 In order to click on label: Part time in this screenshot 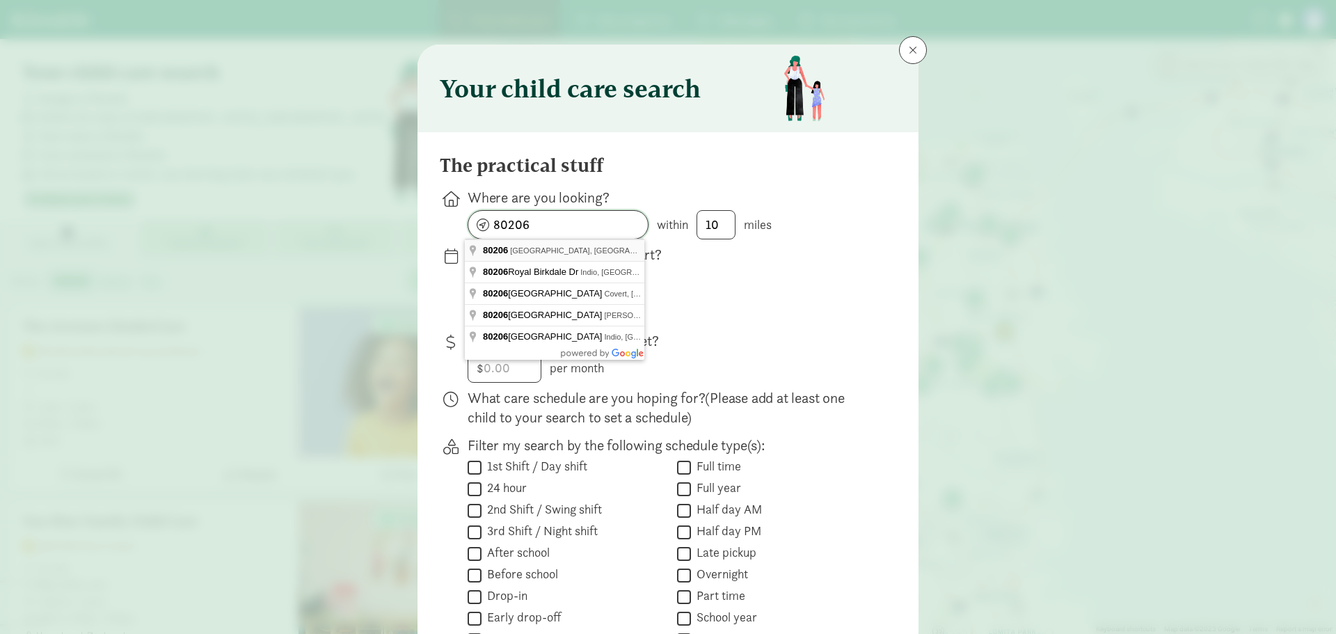, I will do `click(718, 596)`.